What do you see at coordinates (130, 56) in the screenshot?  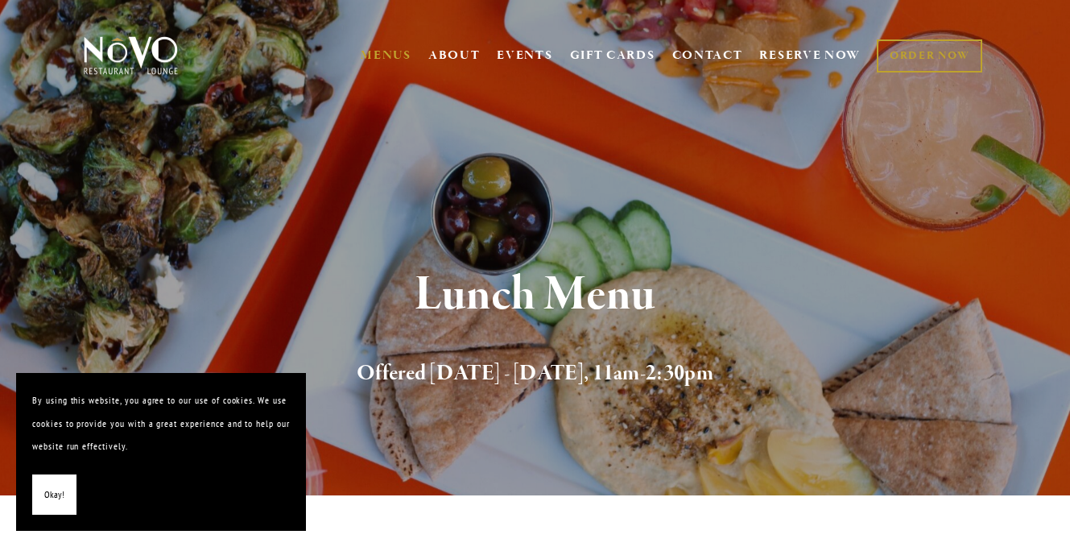 I see `img: Novo Restaurant &amp; Lounge` at bounding box center [130, 56].